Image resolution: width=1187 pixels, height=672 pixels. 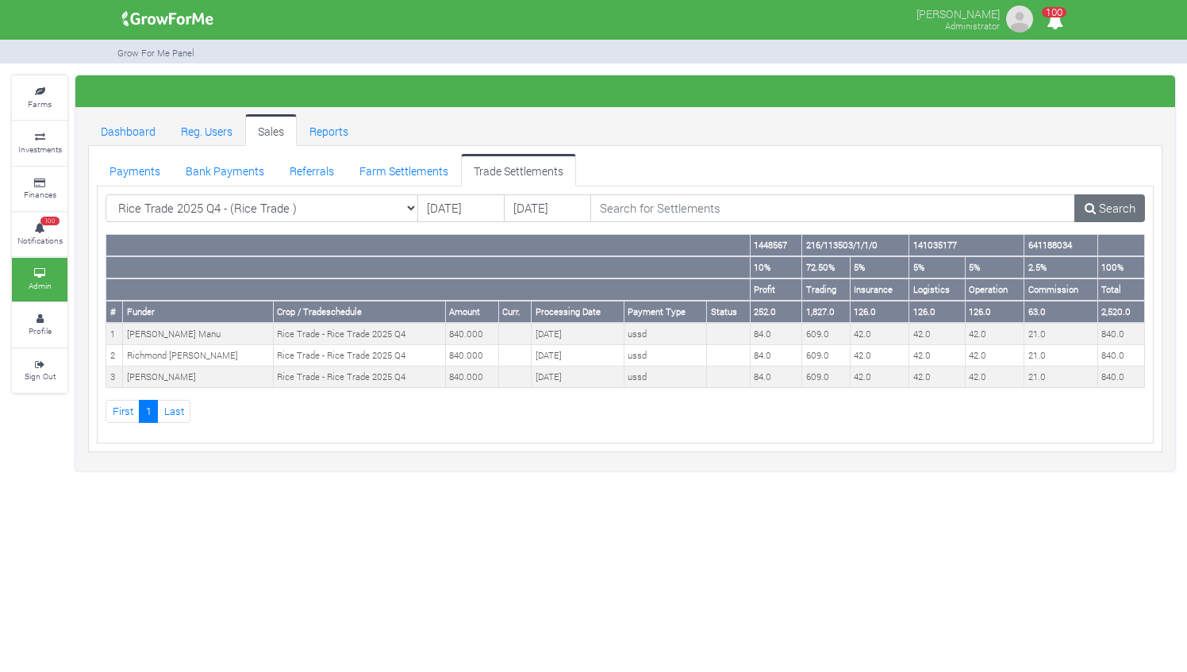 What do you see at coordinates (1060, 312) in the screenshot?
I see `th: 63.0` at bounding box center [1060, 312].